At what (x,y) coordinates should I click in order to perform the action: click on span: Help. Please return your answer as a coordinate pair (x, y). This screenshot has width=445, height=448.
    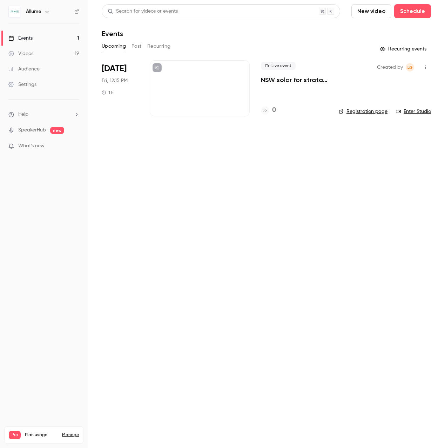
    Looking at the image, I should click on (23, 114).